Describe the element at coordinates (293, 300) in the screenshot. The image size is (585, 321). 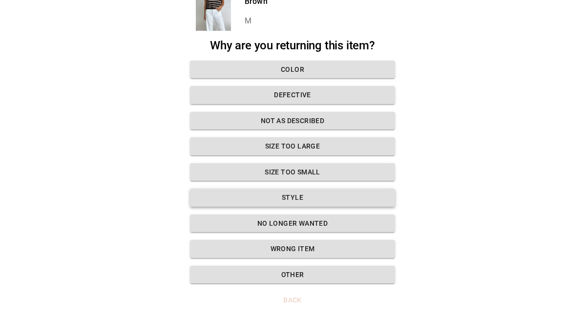
I see `button: Back` at that location.